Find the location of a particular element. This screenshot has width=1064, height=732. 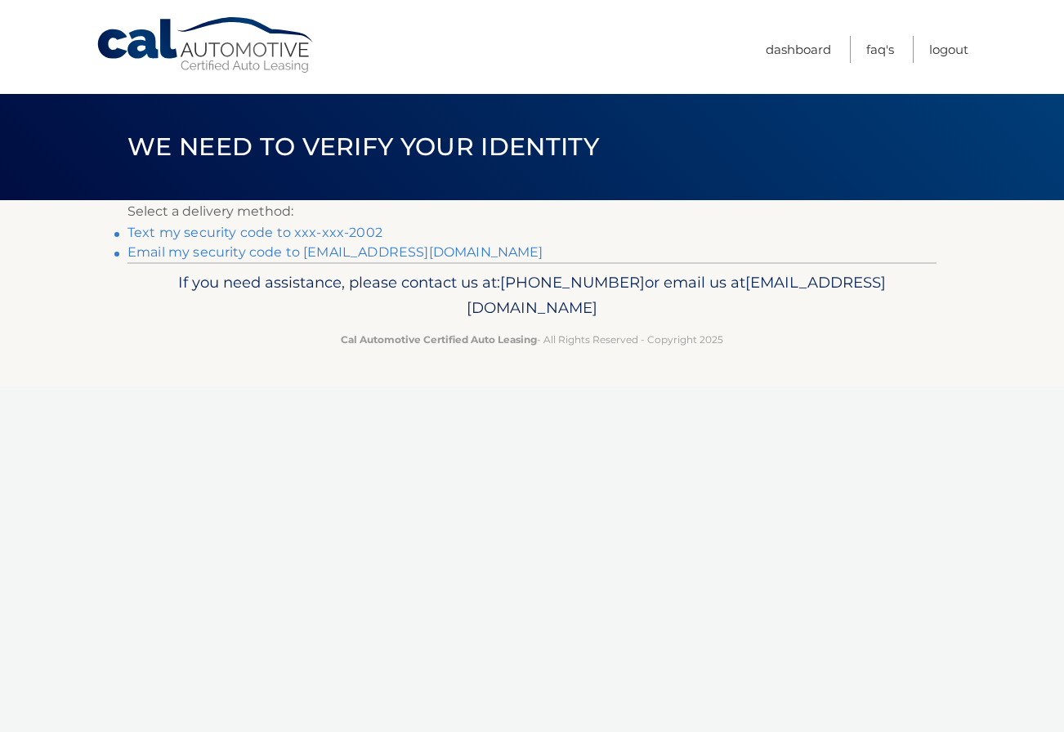

strong: Cal Automotive Certified Auto Leasing is located at coordinates (439, 339).